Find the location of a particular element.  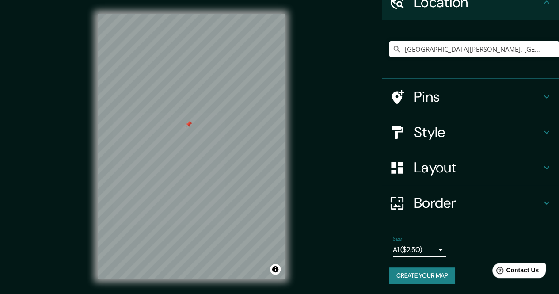

div: Border is located at coordinates (471, 203).